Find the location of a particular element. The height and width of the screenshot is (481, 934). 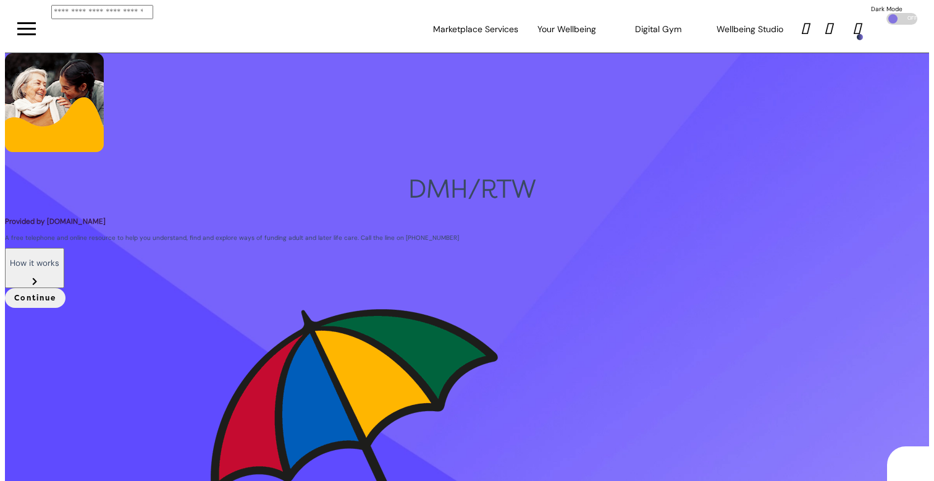

button: Continue is located at coordinates (35, 298).